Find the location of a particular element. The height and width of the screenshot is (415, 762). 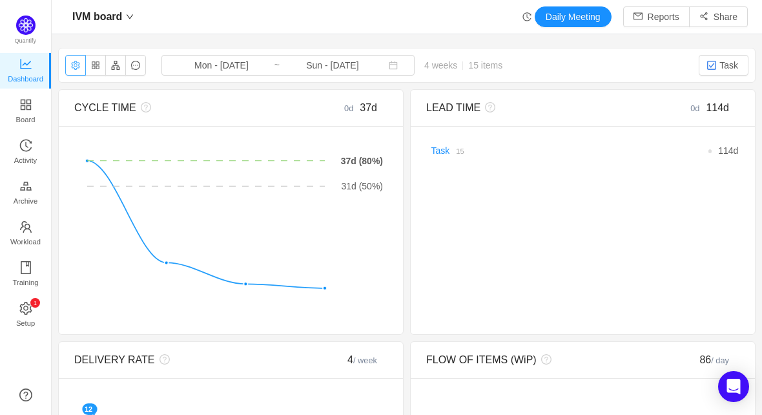

a: Workload is located at coordinates (26, 234).